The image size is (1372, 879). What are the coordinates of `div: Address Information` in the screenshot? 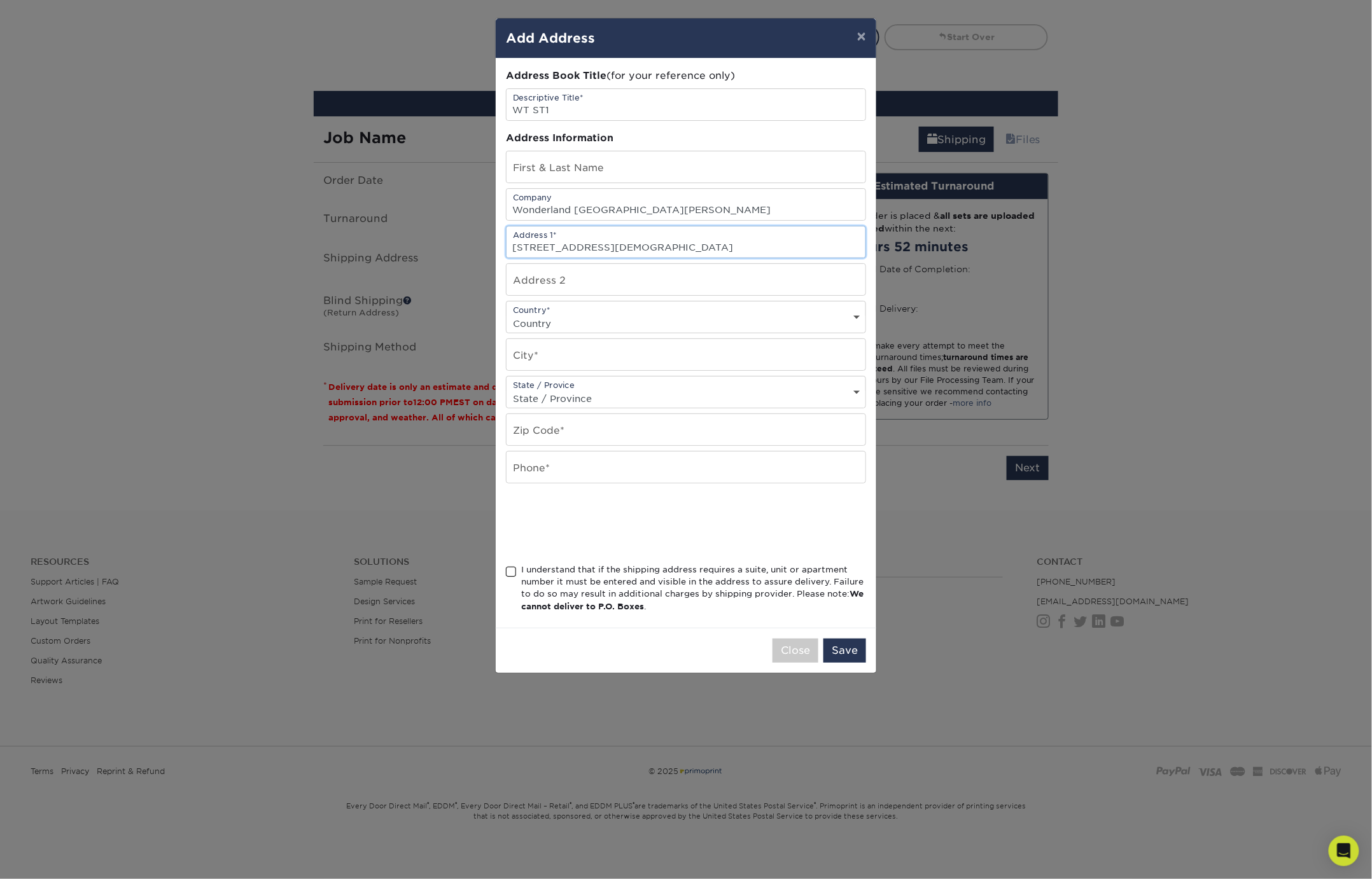 It's located at (686, 138).